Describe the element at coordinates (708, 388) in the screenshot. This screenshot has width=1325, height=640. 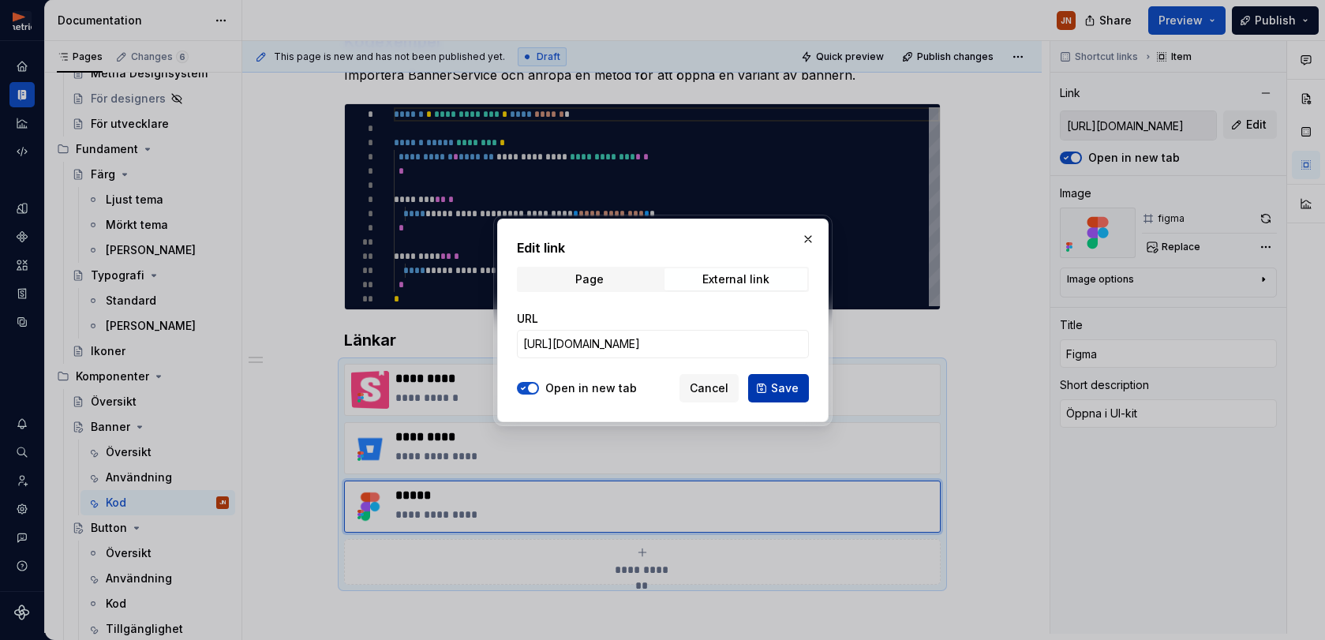
I see `span: Cancel` at that location.